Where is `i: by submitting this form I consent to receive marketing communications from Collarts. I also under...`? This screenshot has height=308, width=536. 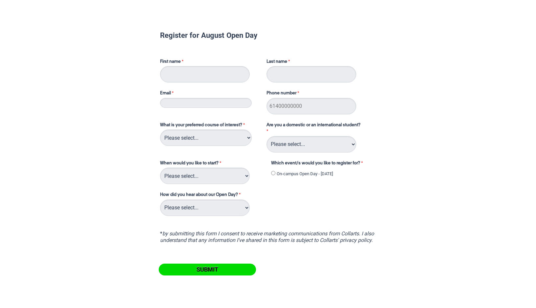 i: by submitting this form I consent to receive marketing communications from Collarts. I also under... is located at coordinates (267, 237).